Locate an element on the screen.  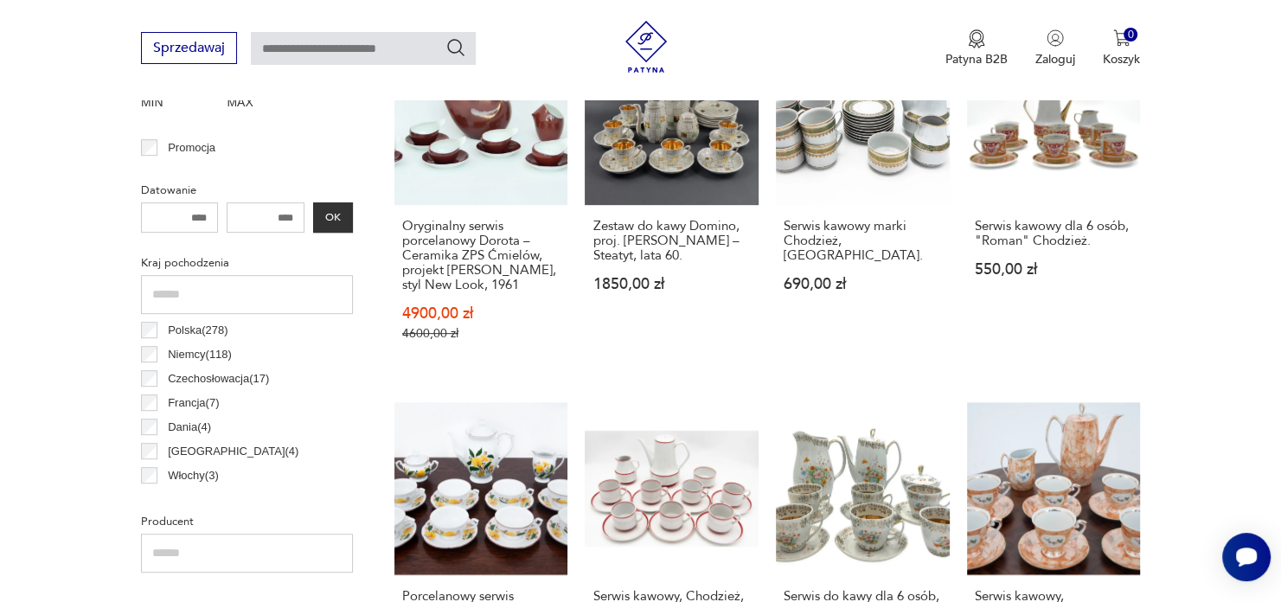
p: 1850,00 zł is located at coordinates (671, 284).